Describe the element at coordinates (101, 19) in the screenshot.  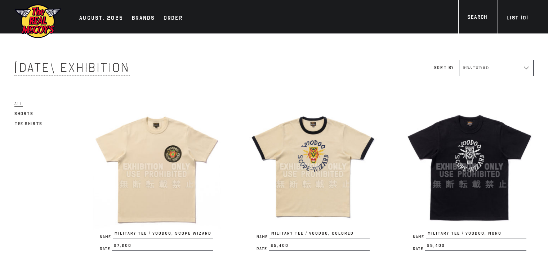
I see `a: AUGUST. 2025` at that location.